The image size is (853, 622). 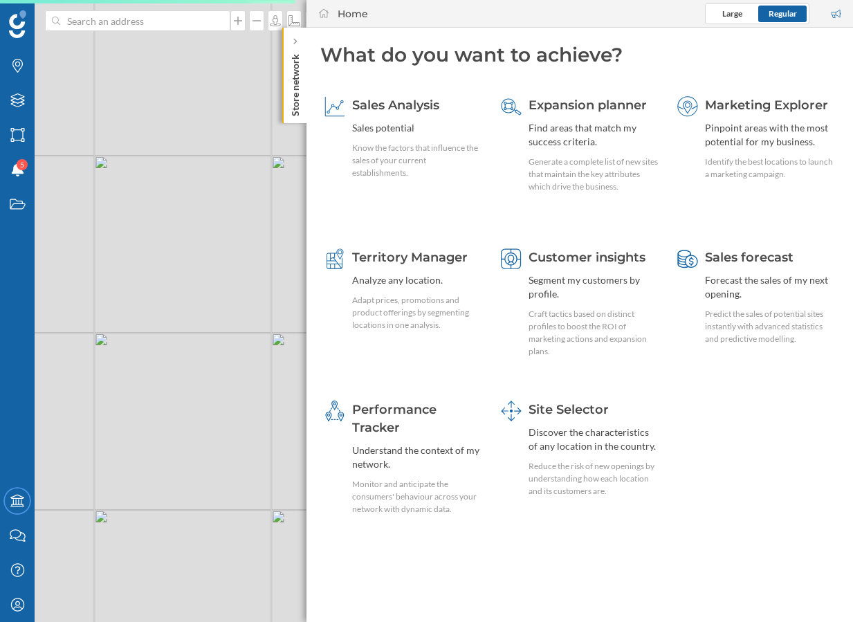 What do you see at coordinates (335, 411) in the screenshot?
I see `img: monitoring-360.svg` at bounding box center [335, 411].